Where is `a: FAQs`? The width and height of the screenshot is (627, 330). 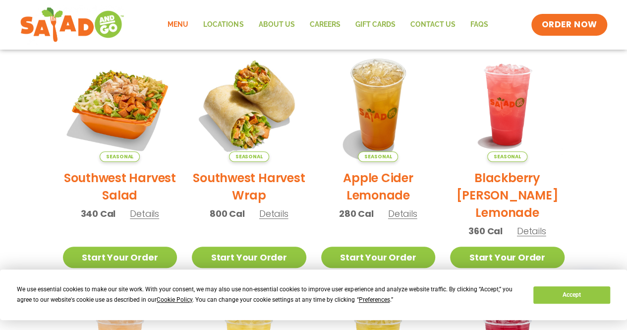
a: FAQs is located at coordinates (479, 25).